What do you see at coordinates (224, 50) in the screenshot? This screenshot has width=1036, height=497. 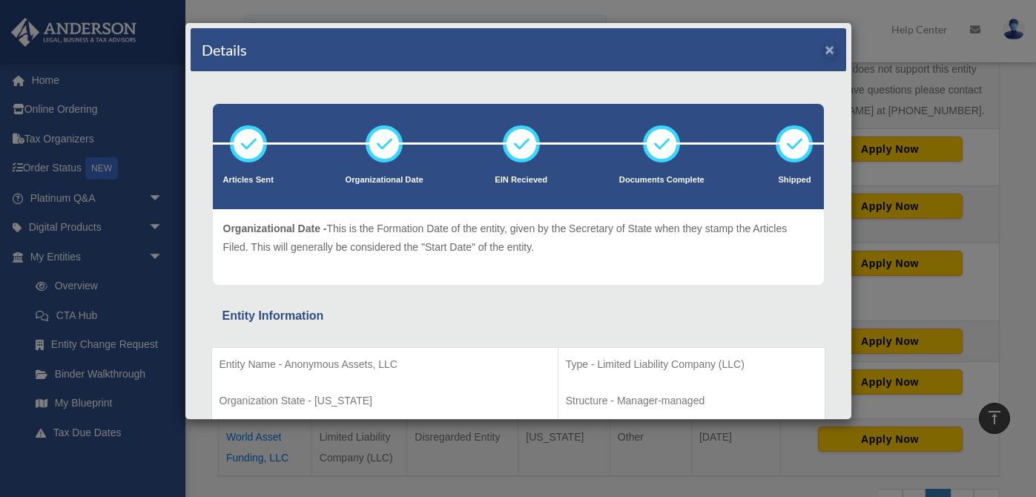 I see `h4: Details` at bounding box center [224, 50].